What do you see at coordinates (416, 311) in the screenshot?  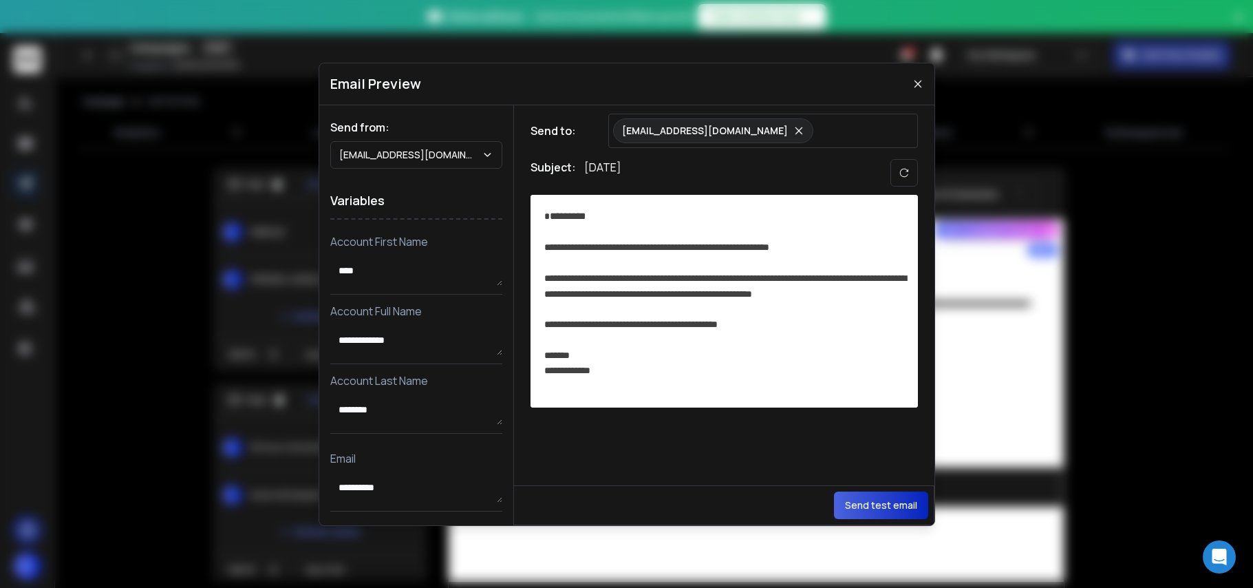 I see `p: Account Full Name` at bounding box center [416, 311].